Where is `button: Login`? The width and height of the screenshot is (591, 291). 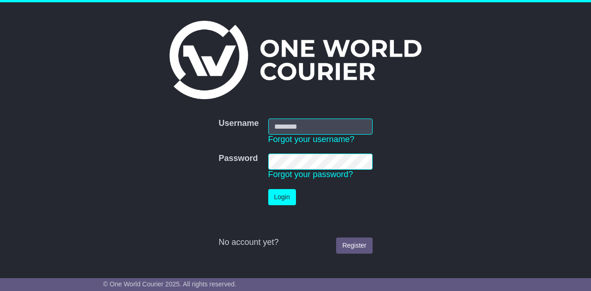
button: Login is located at coordinates (282, 197).